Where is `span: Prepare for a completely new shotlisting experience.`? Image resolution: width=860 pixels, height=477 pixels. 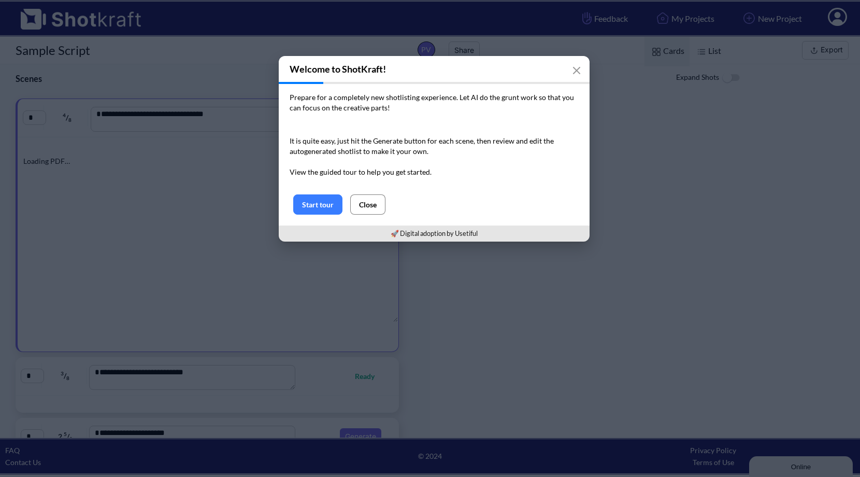 span: Prepare for a completely new shotlisting experience. is located at coordinates (373, 97).